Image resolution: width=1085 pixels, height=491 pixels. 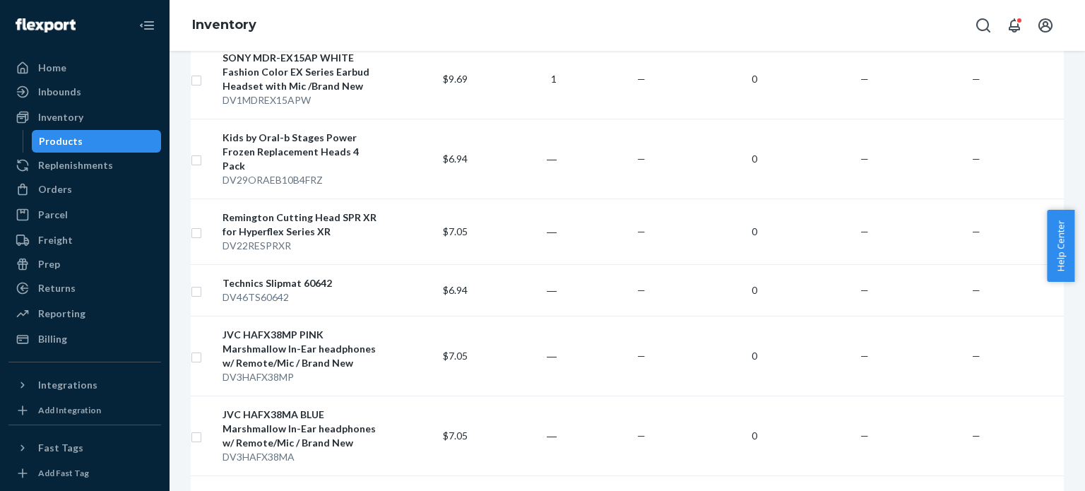 What do you see at coordinates (300, 246) in the screenshot?
I see `div: DV22RESPRXR` at bounding box center [300, 246].